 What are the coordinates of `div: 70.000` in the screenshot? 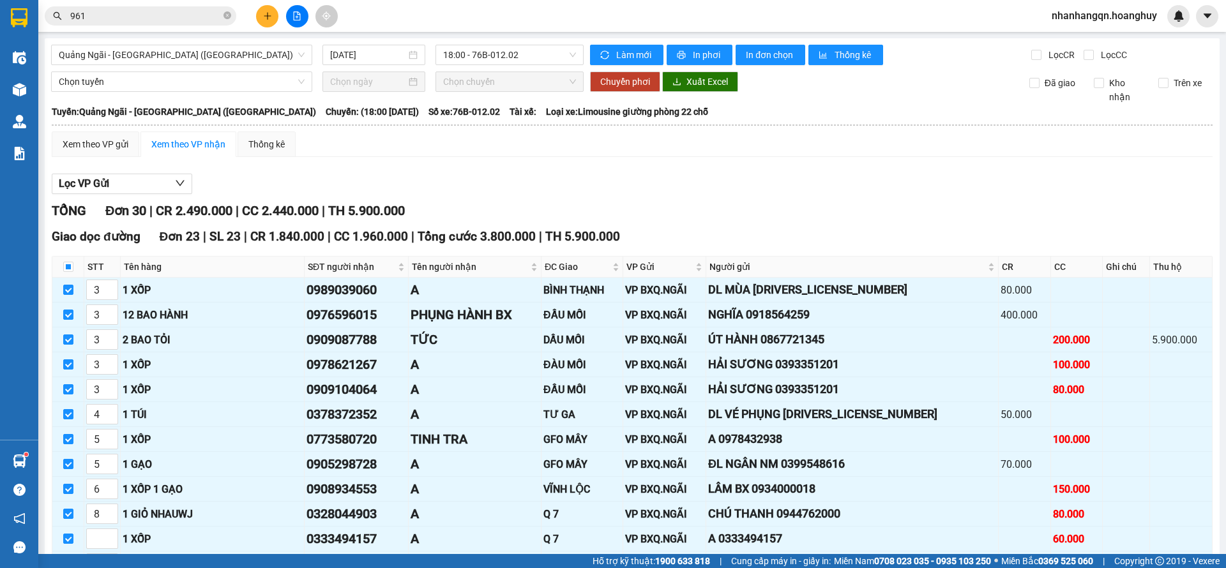 It's located at (1024, 464).